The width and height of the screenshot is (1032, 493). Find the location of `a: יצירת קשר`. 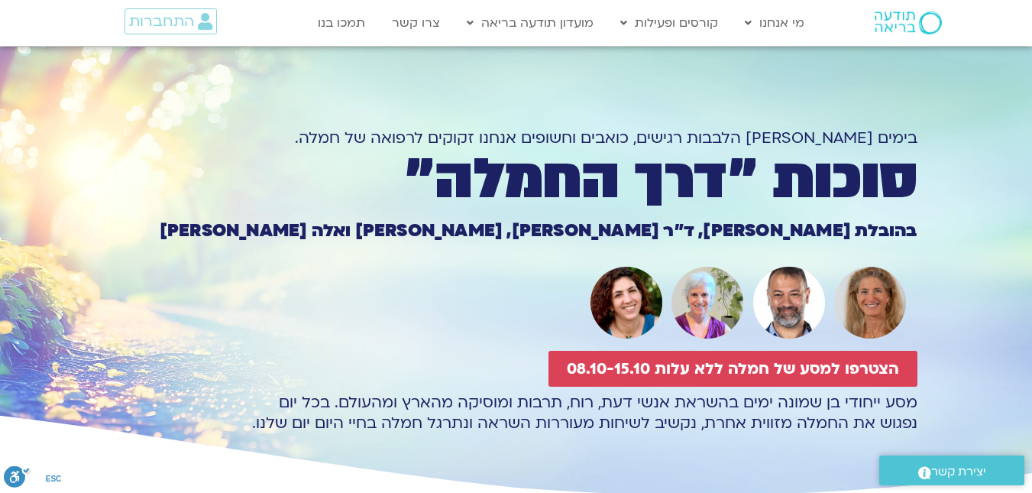

a: יצירת קשר is located at coordinates (952, 470).